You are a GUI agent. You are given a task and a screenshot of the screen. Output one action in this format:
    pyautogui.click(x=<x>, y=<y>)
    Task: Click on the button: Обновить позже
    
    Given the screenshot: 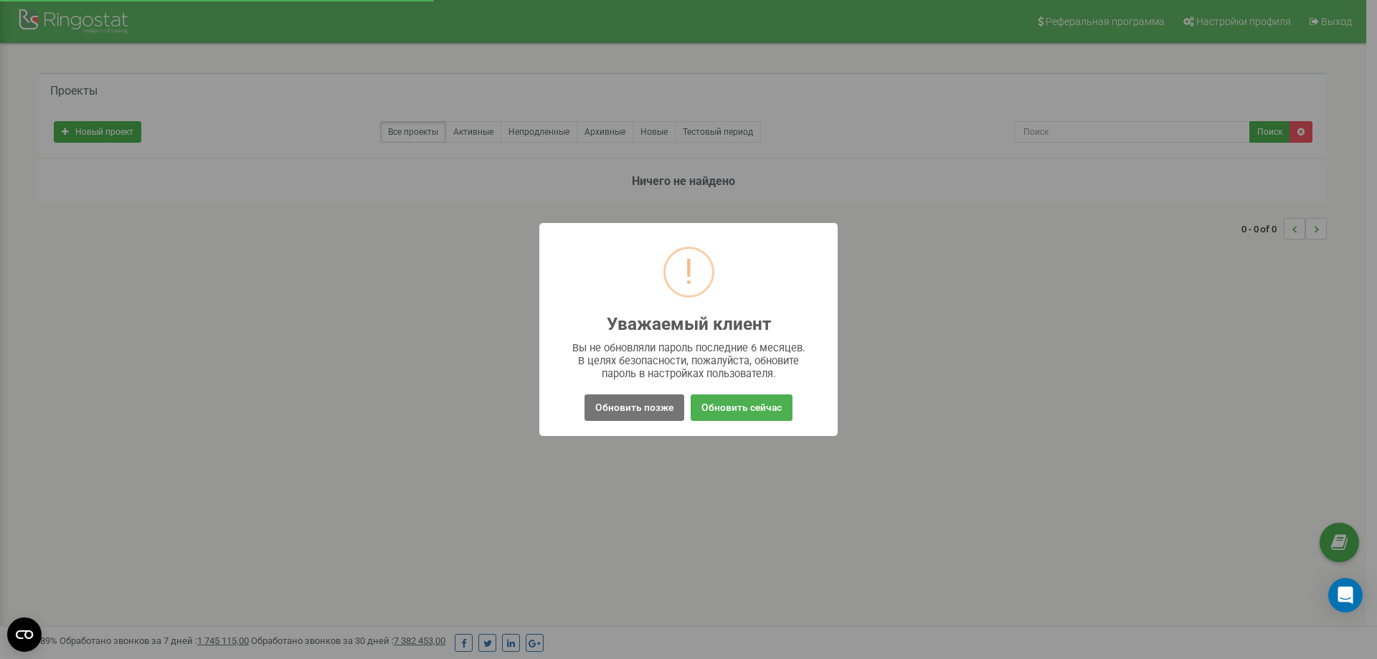 What is the action you would take?
    pyautogui.click(x=634, y=407)
    